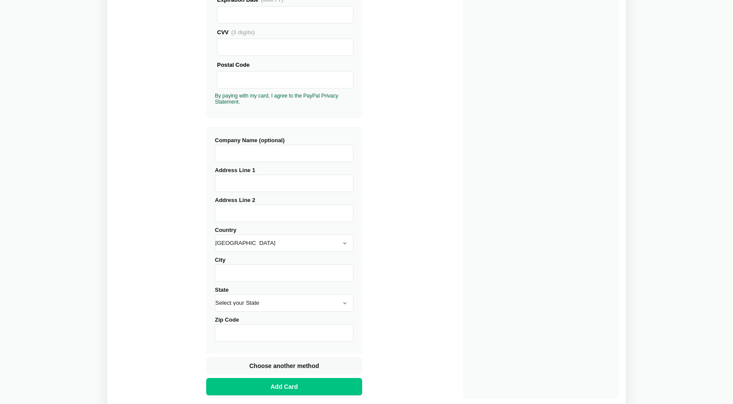 The height and width of the screenshot is (404, 733). I want to click on a: By paying with my card, I agree to the PayPal Privacy Statement., so click(276, 99).